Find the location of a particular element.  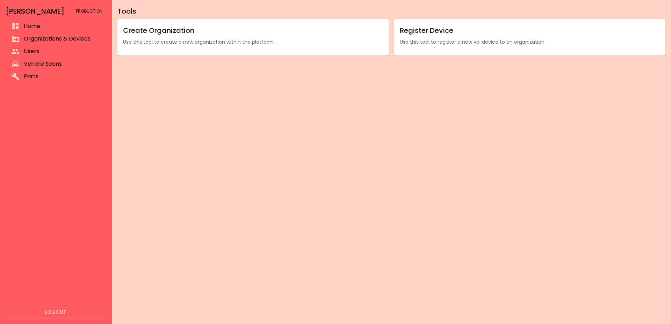

span: Production is located at coordinates (89, 11).